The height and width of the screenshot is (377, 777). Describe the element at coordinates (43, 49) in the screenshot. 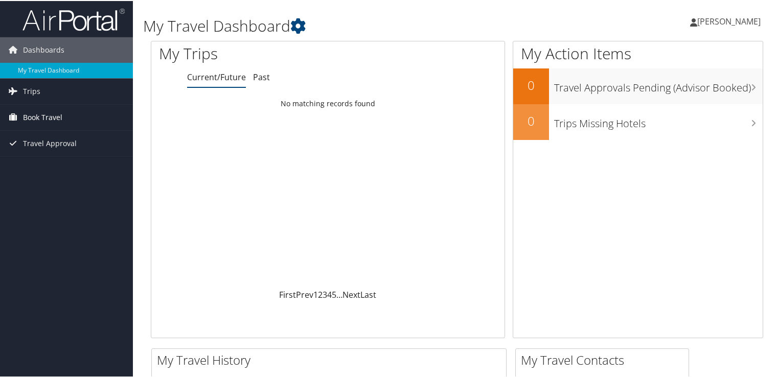

I see `span: Dashboards` at that location.